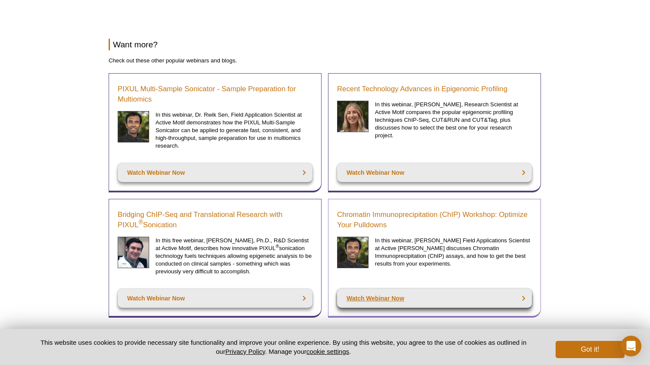  What do you see at coordinates (245, 352) in the screenshot?
I see `a: Privacy Policy` at bounding box center [245, 352].